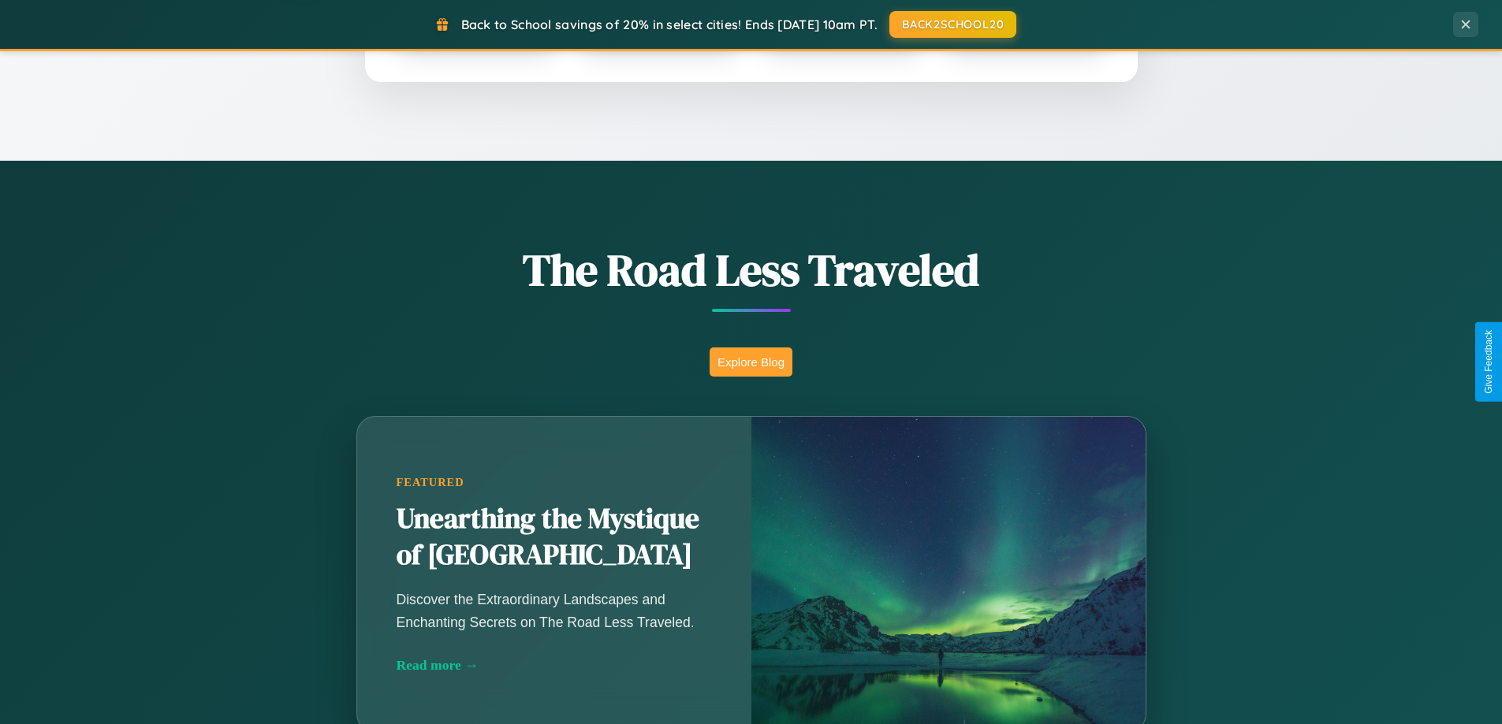 This screenshot has width=1502, height=724. Describe the element at coordinates (554, 611) in the screenshot. I see `p: Discover the Extraordinary Landscapes and Enchanting Secrets on The Road Less Traveled.` at that location.